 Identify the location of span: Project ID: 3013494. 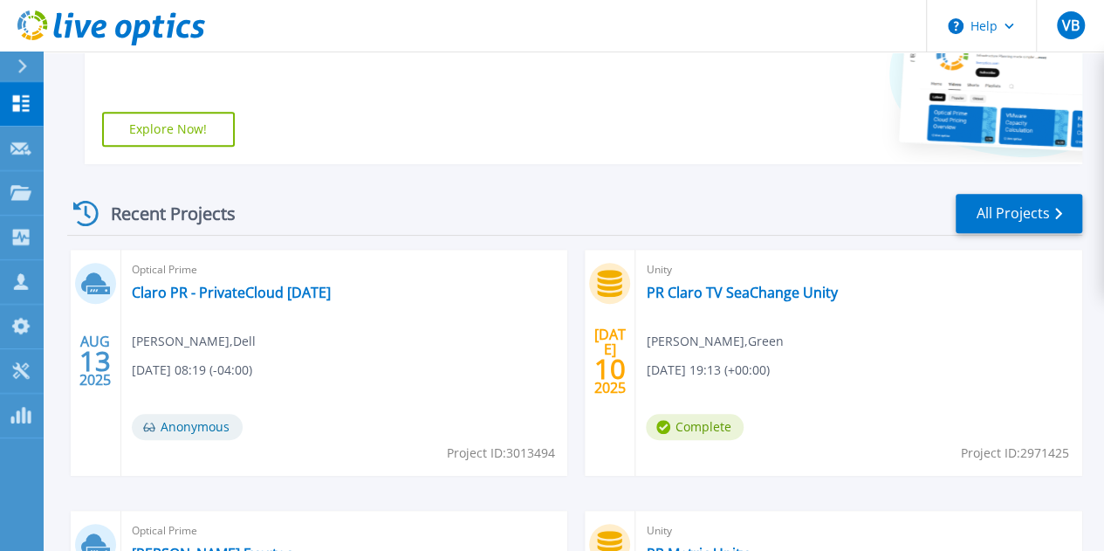
(500, 453).